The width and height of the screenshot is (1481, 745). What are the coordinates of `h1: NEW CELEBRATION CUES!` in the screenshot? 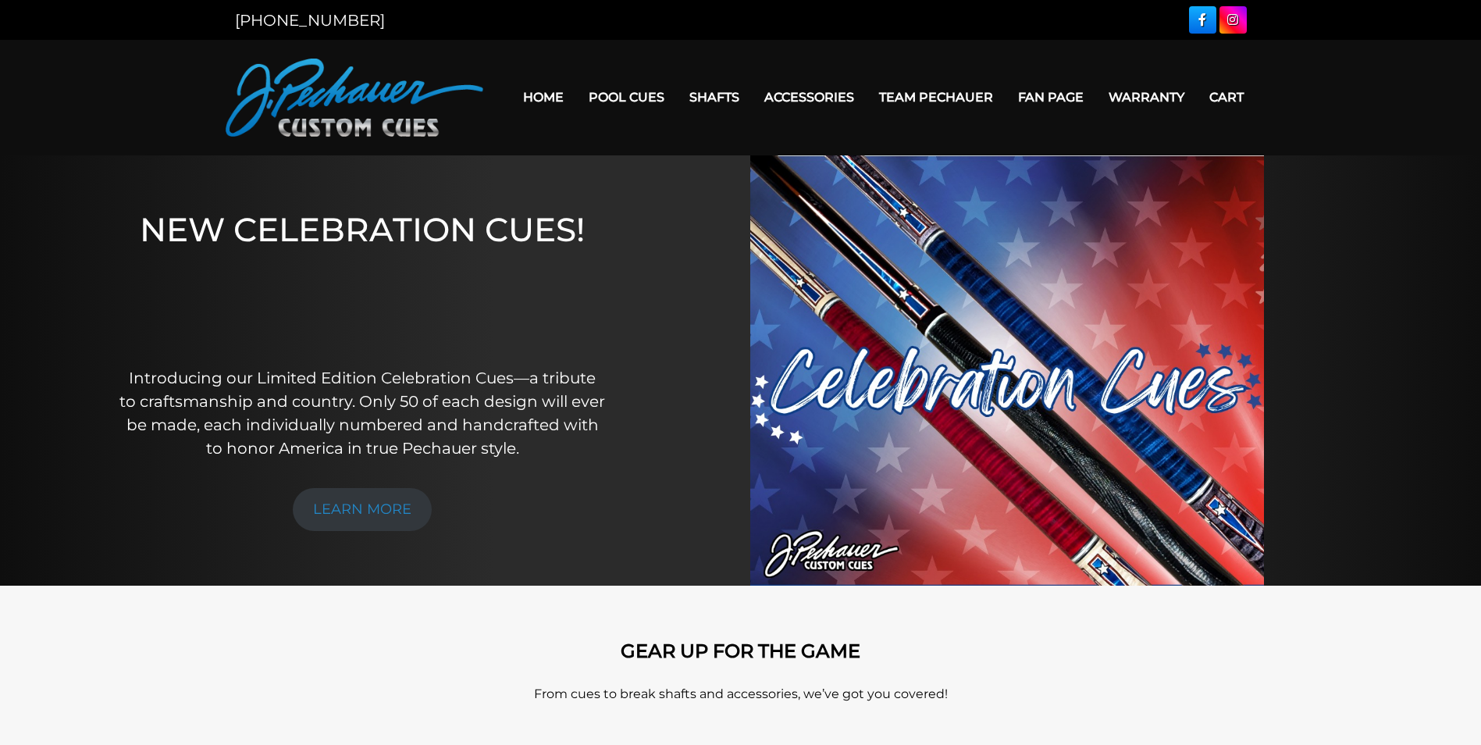 It's located at (362, 277).